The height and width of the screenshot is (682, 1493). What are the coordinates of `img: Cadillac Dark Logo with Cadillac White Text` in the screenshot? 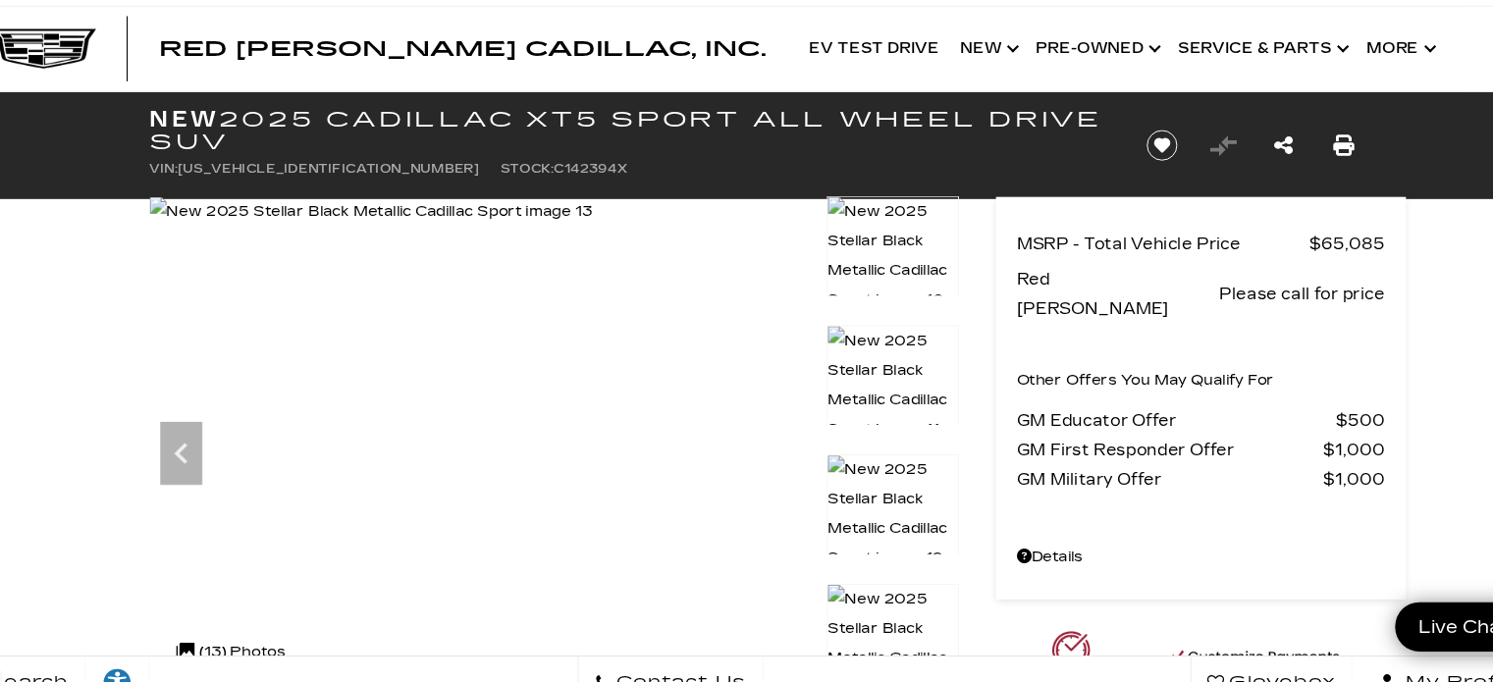 It's located at (88, 65).